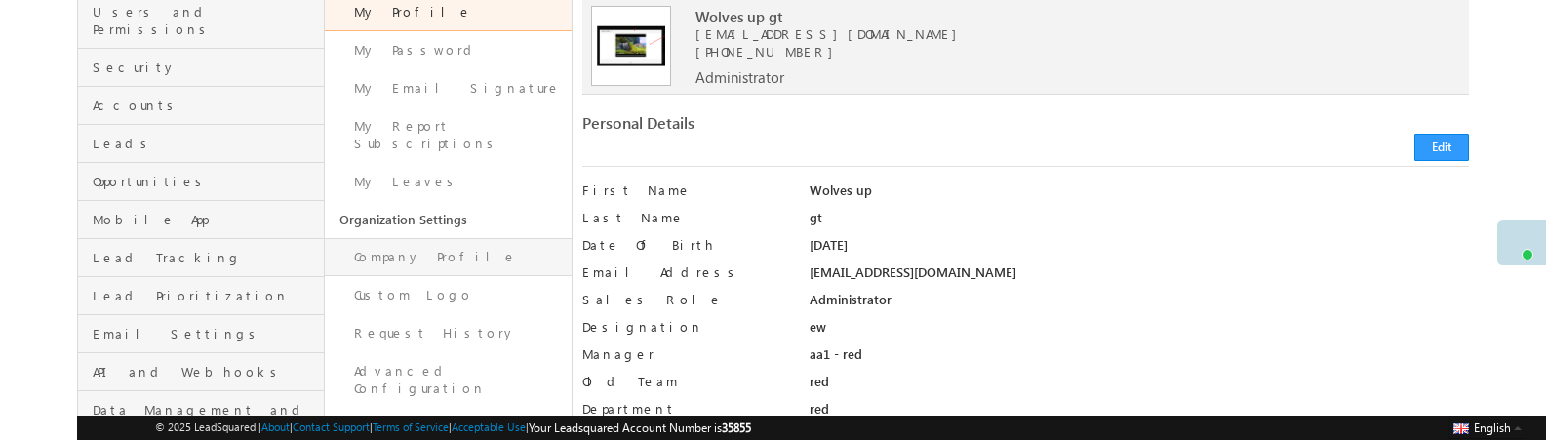 The height and width of the screenshot is (440, 1546). Describe the element at coordinates (206, 334) in the screenshot. I see `span: Email Settings` at that location.